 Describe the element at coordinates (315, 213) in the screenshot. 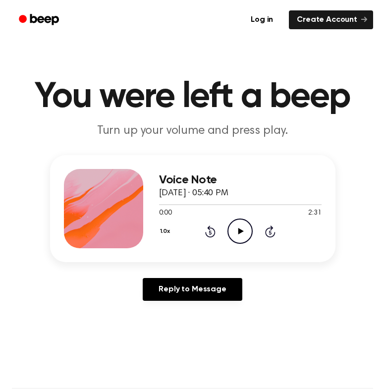

I see `span: 2:31` at that location.